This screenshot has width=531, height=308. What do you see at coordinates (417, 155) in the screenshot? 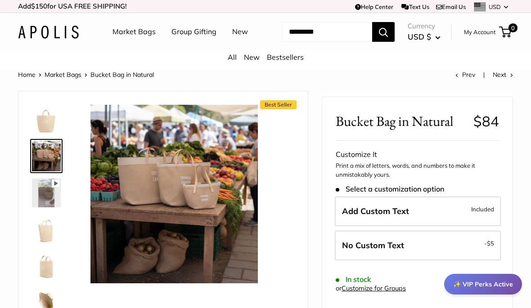
I see `div: Customize It` at bounding box center [417, 155].